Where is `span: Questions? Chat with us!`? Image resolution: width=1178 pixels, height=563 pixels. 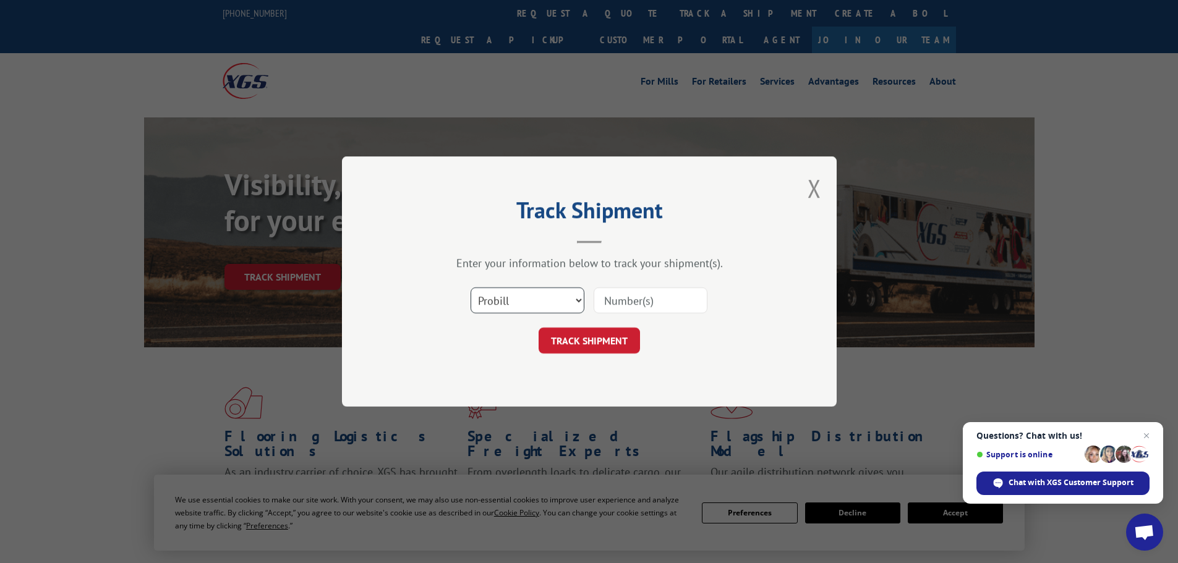 span: Questions? Chat with us! is located at coordinates (1063, 436).